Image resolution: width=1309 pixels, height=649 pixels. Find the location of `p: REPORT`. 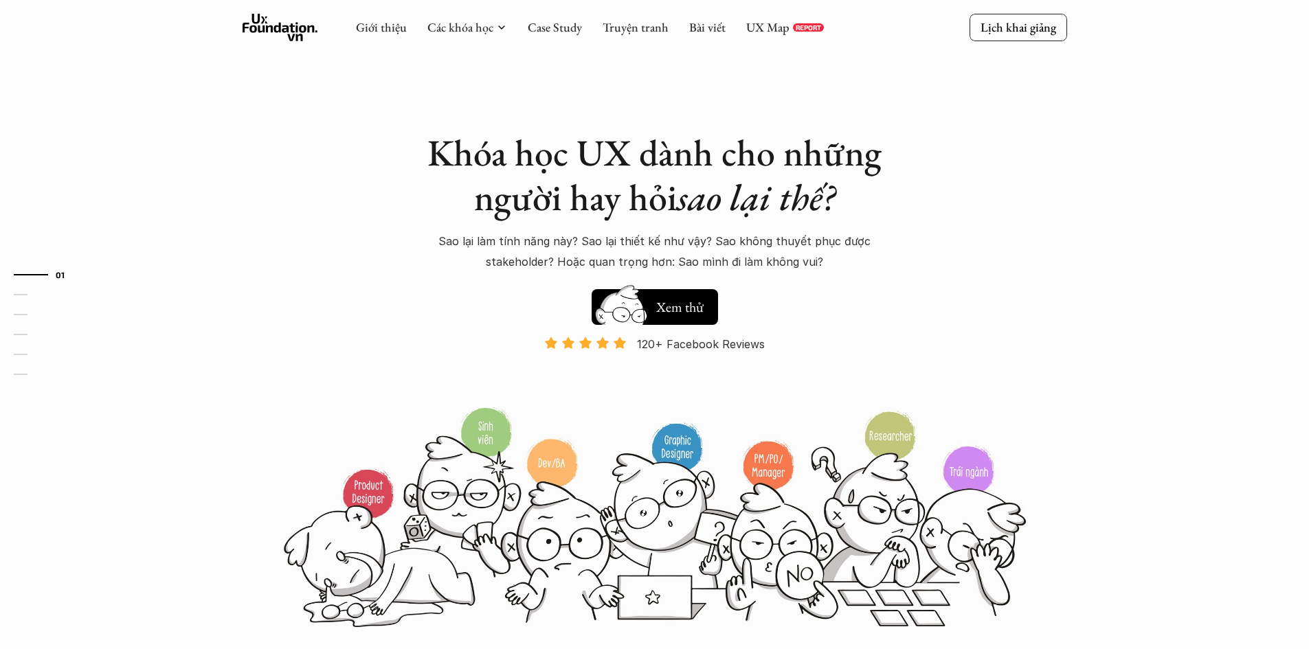

p: REPORT is located at coordinates (808, 27).